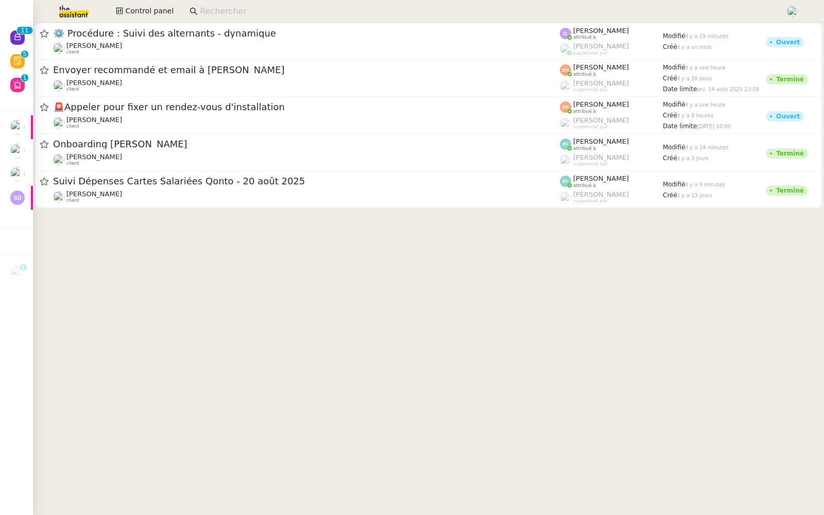 The height and width of the screenshot is (515, 824). Describe the element at coordinates (24, 30) in the screenshot. I see `nz-badge-sup: 11` at that location.